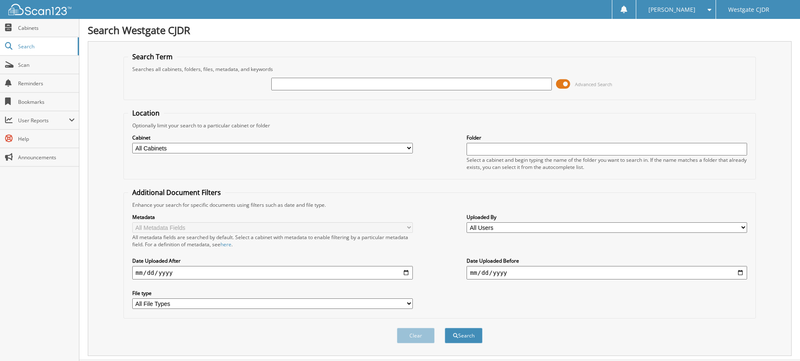 Image resolution: width=800 pixels, height=361 pixels. What do you see at coordinates (152, 57) in the screenshot?
I see `legend: Search Term` at bounding box center [152, 57].